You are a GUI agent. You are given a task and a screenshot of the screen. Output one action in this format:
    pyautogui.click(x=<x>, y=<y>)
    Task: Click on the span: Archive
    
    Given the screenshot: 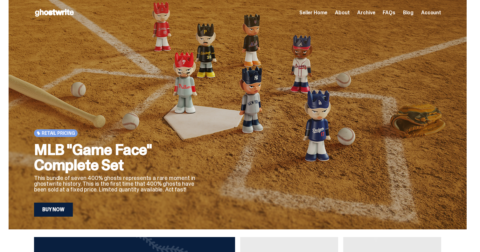 What is the action you would take?
    pyautogui.click(x=366, y=13)
    